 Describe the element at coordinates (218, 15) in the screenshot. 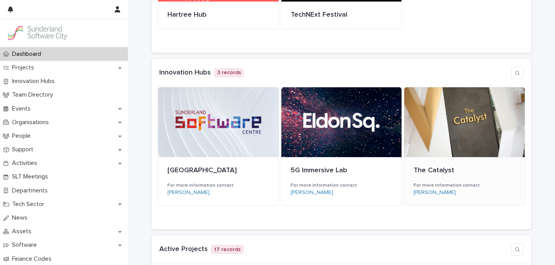

I see `p: Hartree Hub` at that location.